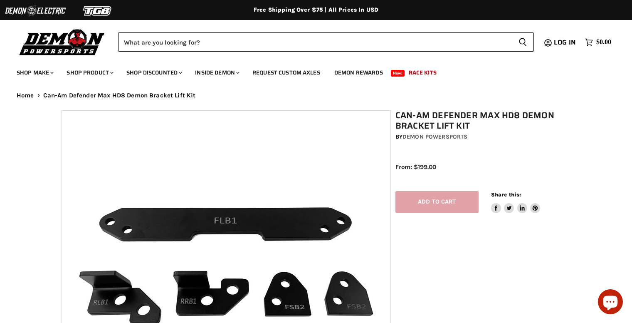 The height and width of the screenshot is (323, 632). Describe the element at coordinates (566, 42) in the screenshot. I see `a: Log in` at that location.